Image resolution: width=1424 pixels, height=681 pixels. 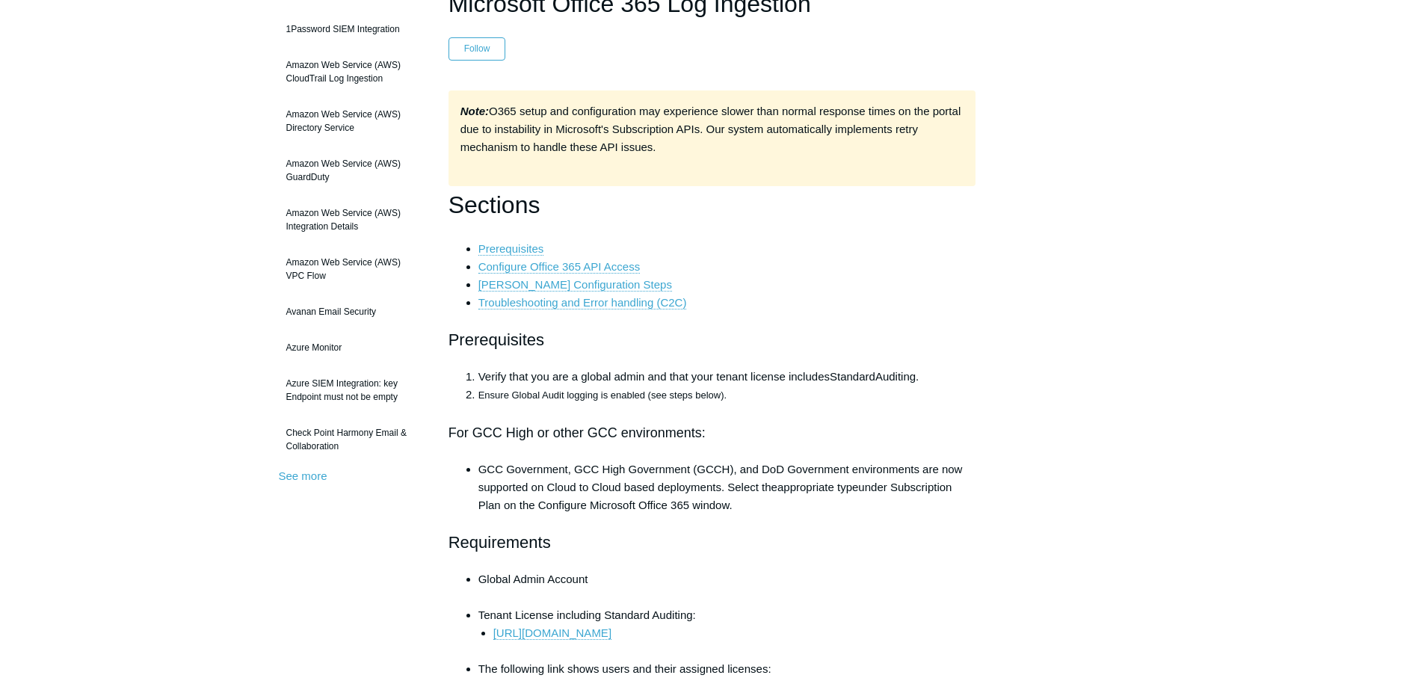 What do you see at coordinates (582, 303) in the screenshot?
I see `a: Troubleshooting and Error handling (C2C)` at bounding box center [582, 303].